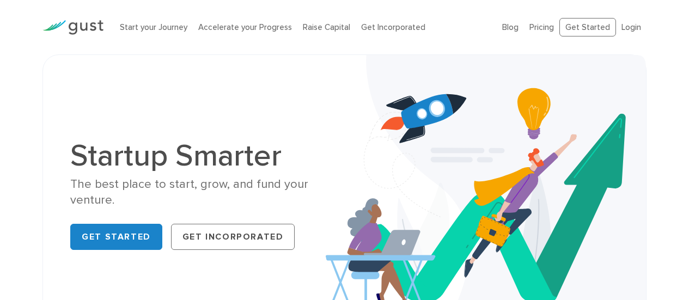 Image resolution: width=689 pixels, height=300 pixels. I want to click on a: Raise Capital, so click(326, 27).